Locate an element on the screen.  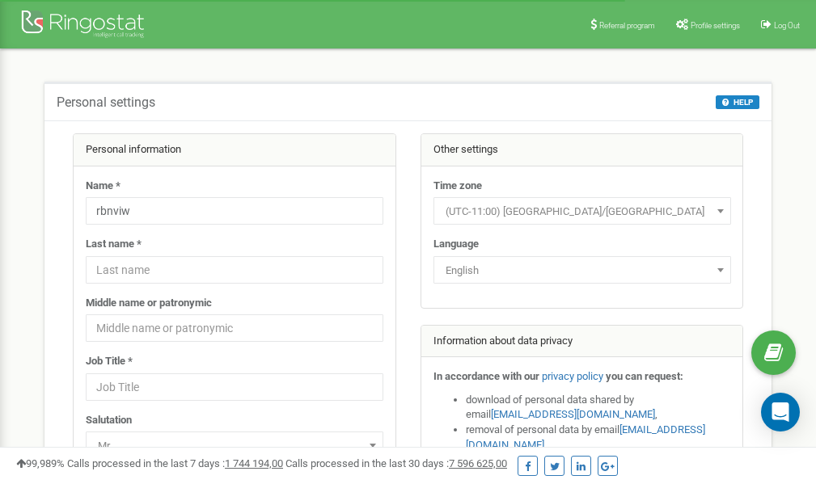
input: Last name is located at coordinates (234, 270).